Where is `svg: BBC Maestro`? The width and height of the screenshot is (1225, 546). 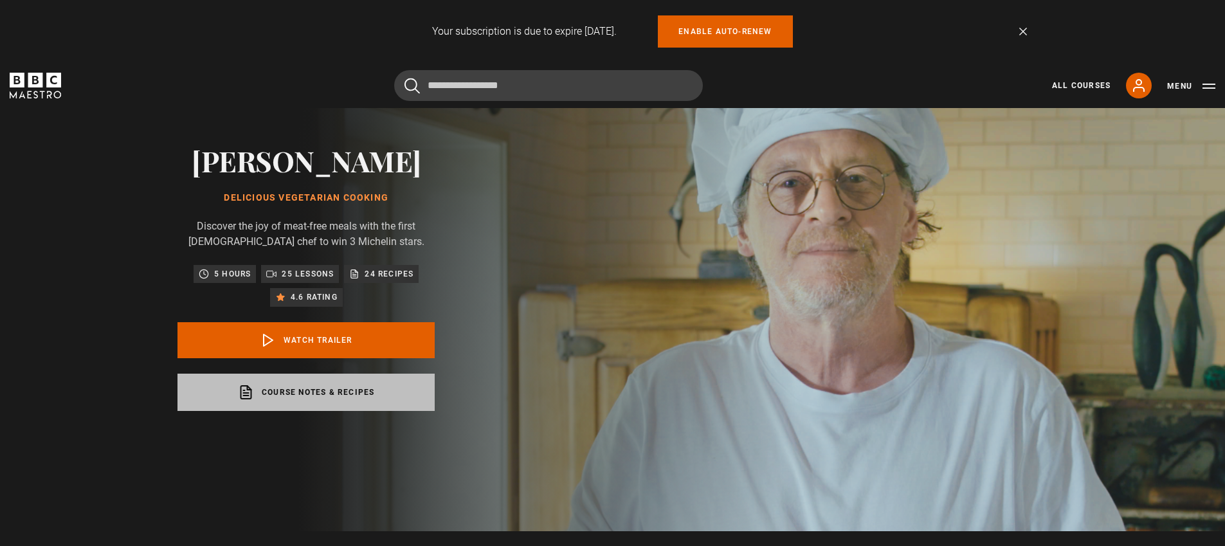
svg: BBC Maestro is located at coordinates (35, 85).